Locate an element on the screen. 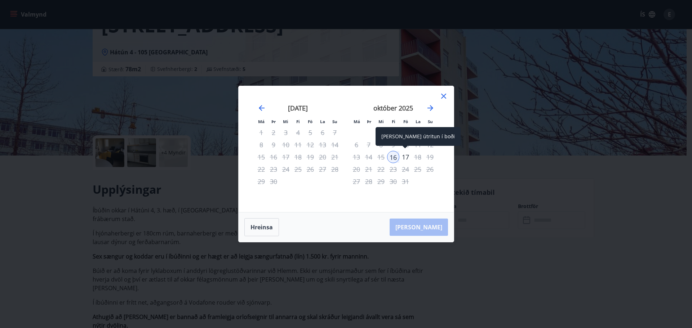 The height and width of the screenshot is (328, 692). td: Not available. föstudagur, 5. september 2025 is located at coordinates (310, 133).